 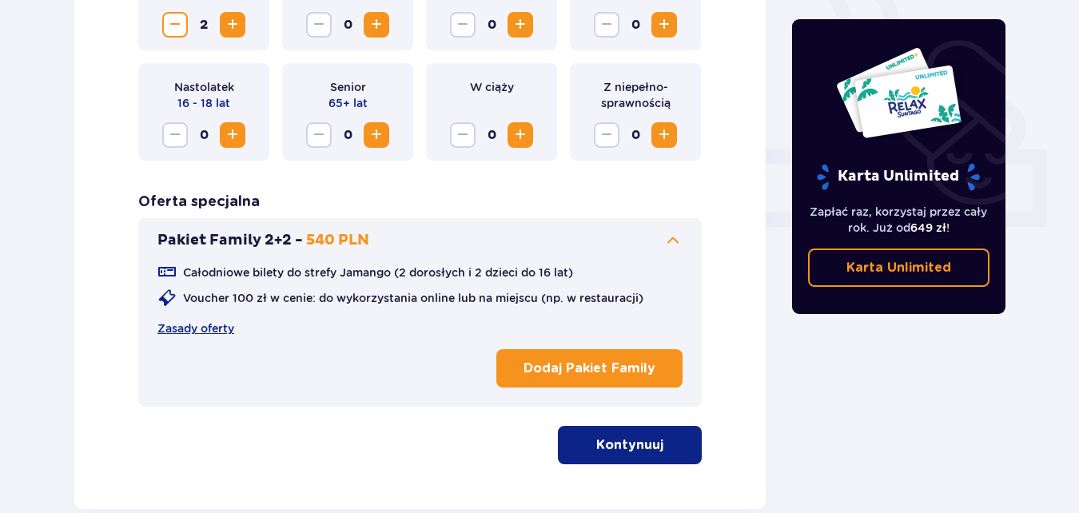 I want to click on p: Całodniowe bilety do strefy Jamango (2 dorosłych i 2 dzieci do 16 lat), so click(x=378, y=273).